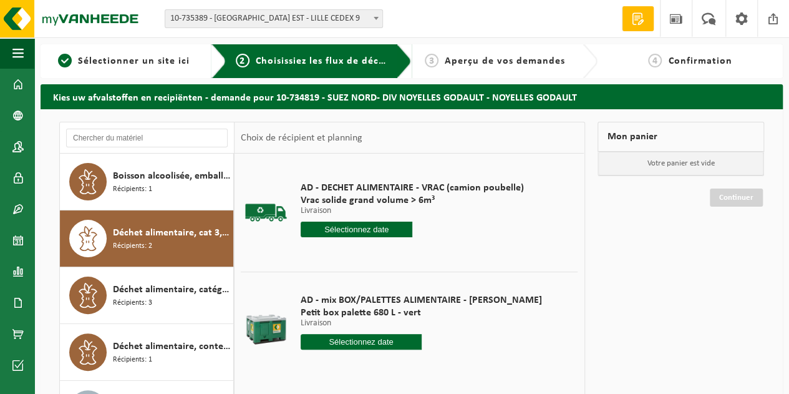 Image resolution: width=789 pixels, height=394 pixels. I want to click on span: 10-735389 - SUEZ RV NORD EST - LILLE CEDEX 9, so click(274, 19).